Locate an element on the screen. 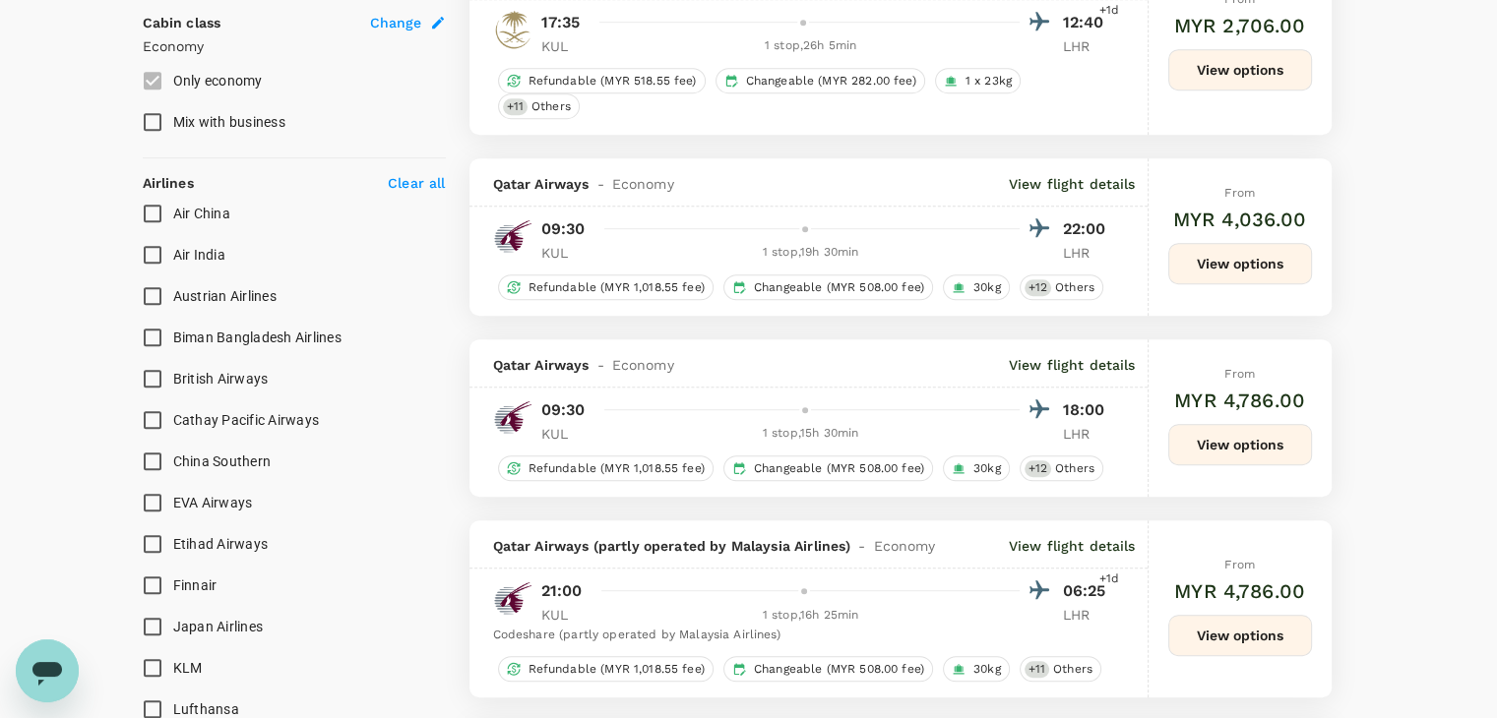 Image resolution: width=1497 pixels, height=718 pixels. span: Changeable (MYR 282.00 fee) is located at coordinates (831, 81).